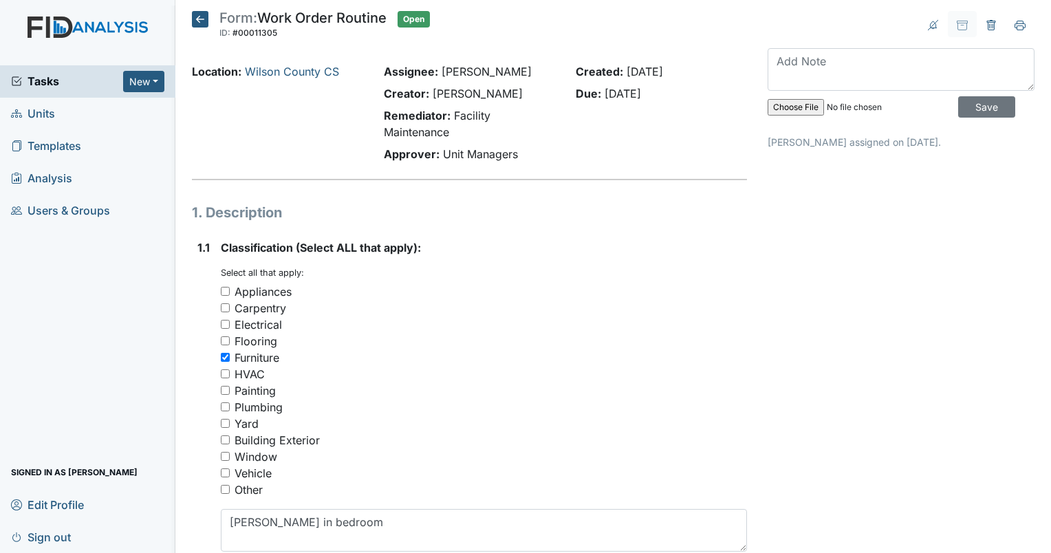 This screenshot has height=553, width=1051. What do you see at coordinates (225, 423) in the screenshot?
I see `input: Yard` at bounding box center [225, 423].